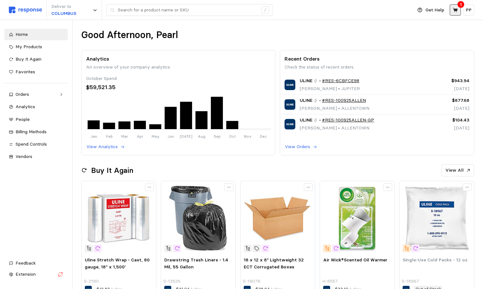 The image size is (483, 289). What do you see at coordinates (119, 218) in the screenshot?
I see `img: S-2190` at bounding box center [119, 218].